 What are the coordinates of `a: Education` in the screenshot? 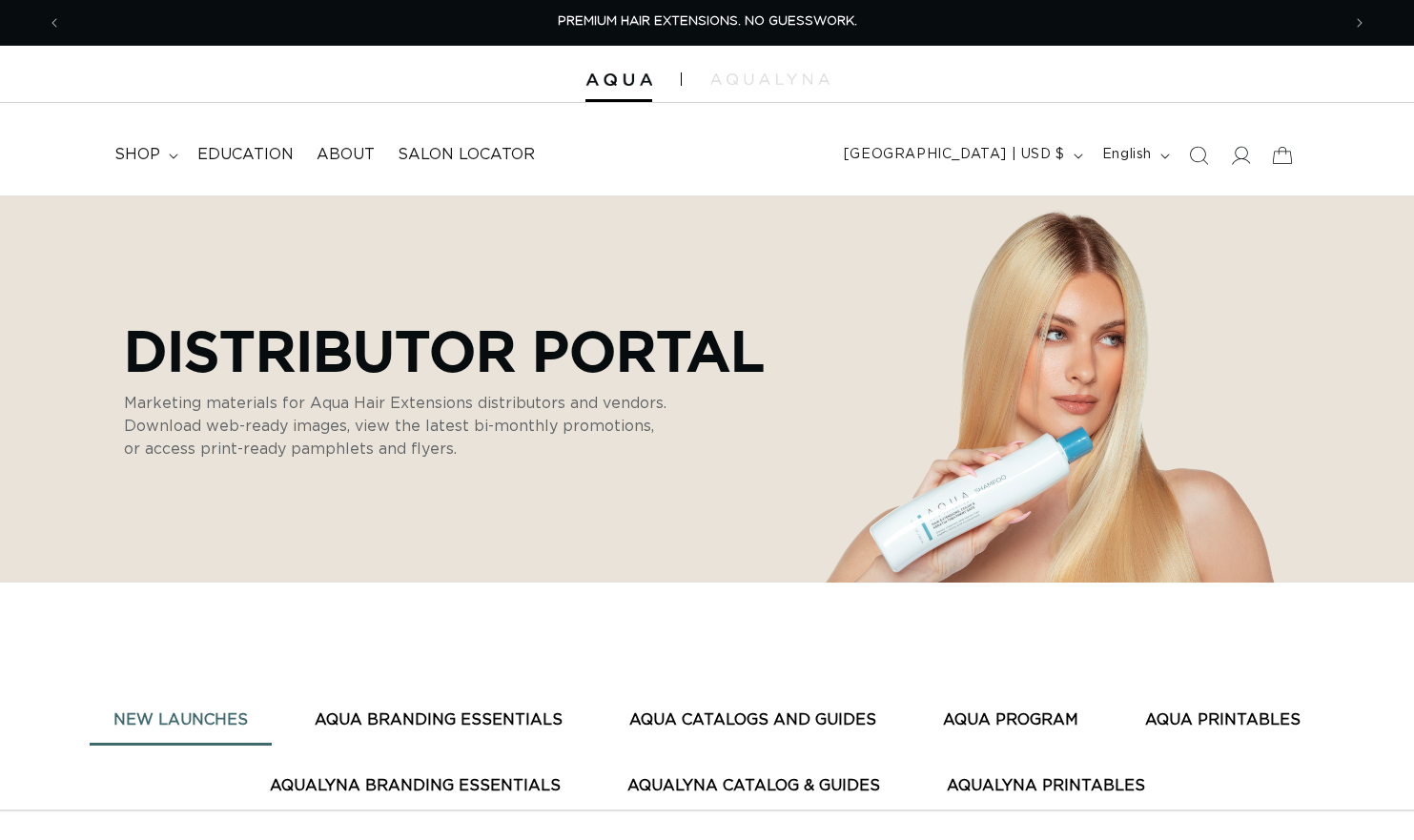 It's located at (245, 155).